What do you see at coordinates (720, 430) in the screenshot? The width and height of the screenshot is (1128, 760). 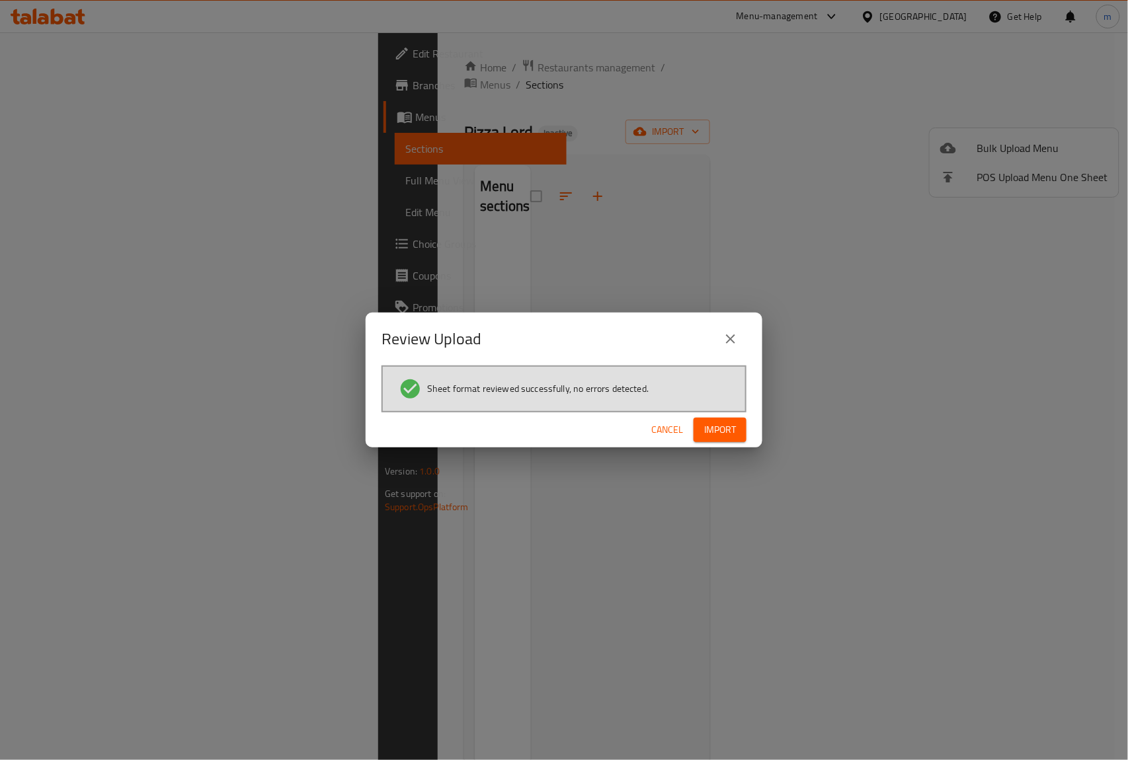 I see `span: Import` at bounding box center [720, 430].